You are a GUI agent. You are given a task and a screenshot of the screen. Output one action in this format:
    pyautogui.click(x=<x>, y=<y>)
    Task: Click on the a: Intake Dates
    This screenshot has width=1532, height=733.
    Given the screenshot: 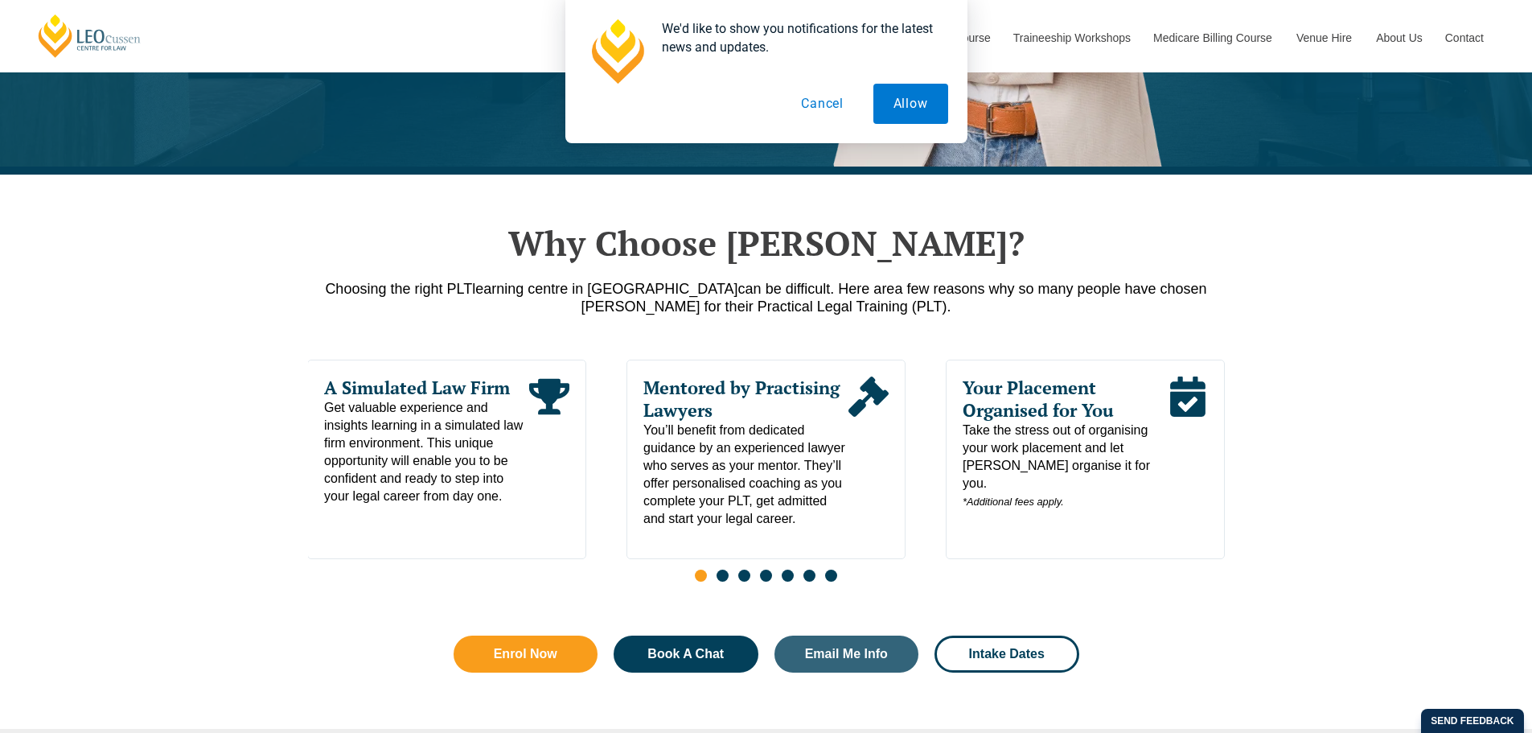 What is the action you would take?
    pyautogui.click(x=1007, y=654)
    